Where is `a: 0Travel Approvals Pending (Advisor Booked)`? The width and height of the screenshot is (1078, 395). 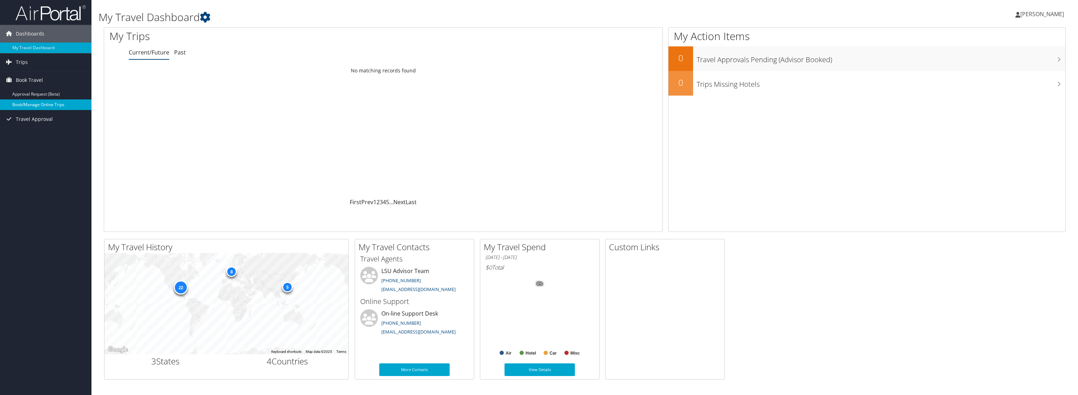 a: 0Travel Approvals Pending (Advisor Booked) is located at coordinates (867, 59).